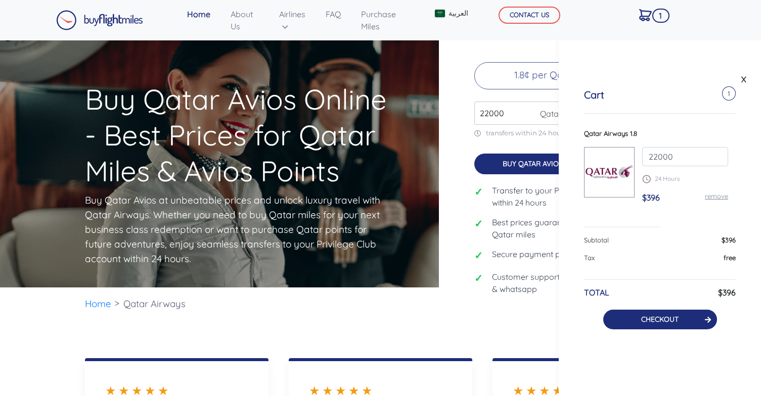 This screenshot has height=396, width=761. Describe the element at coordinates (571, 114) in the screenshot. I see `span: Qatar Avios Points` at that location.